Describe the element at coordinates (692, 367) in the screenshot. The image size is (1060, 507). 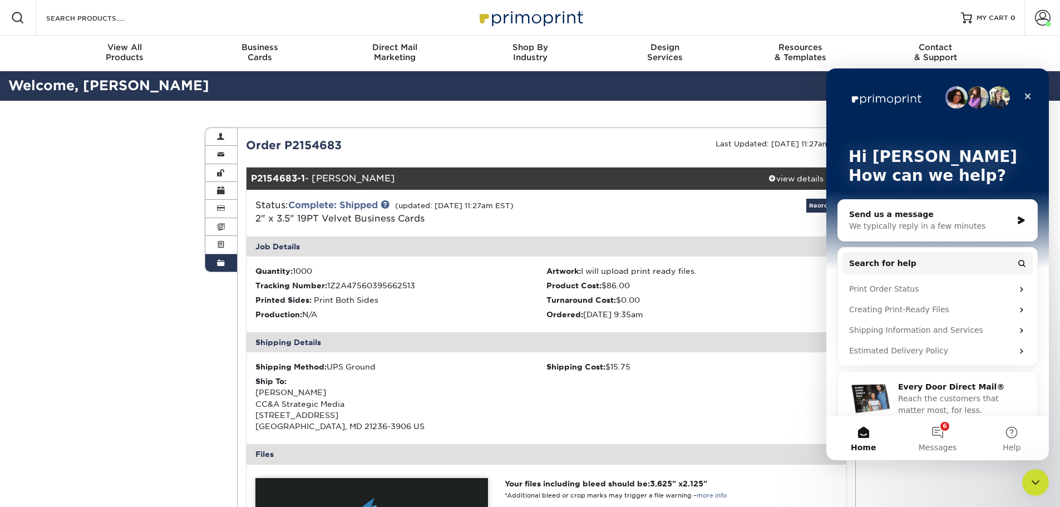
I see `div: $15.75` at that location.